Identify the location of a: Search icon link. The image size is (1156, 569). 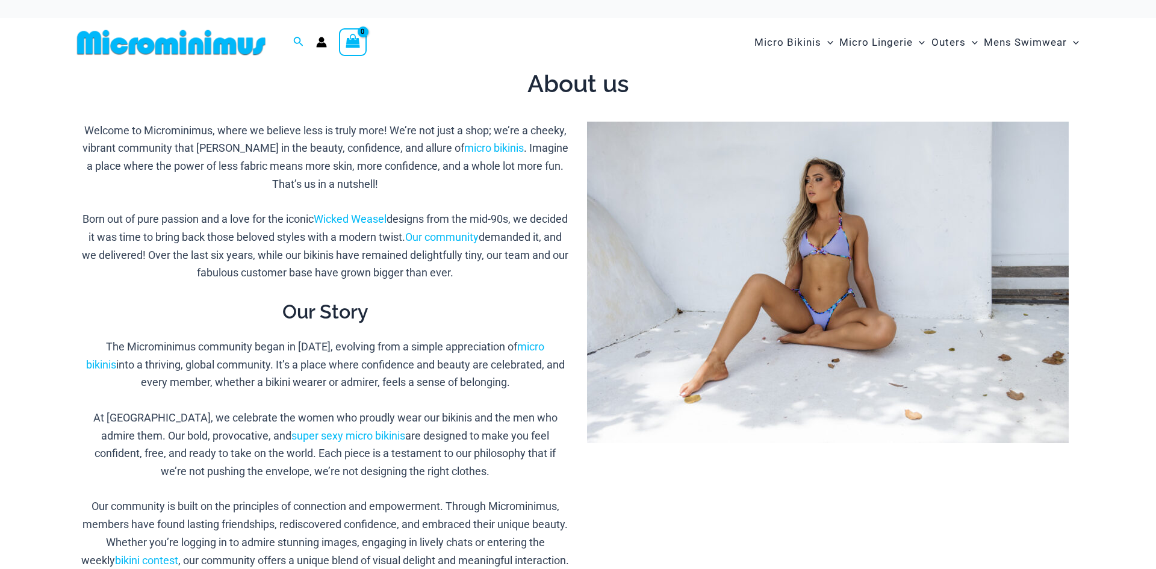
(299, 42).